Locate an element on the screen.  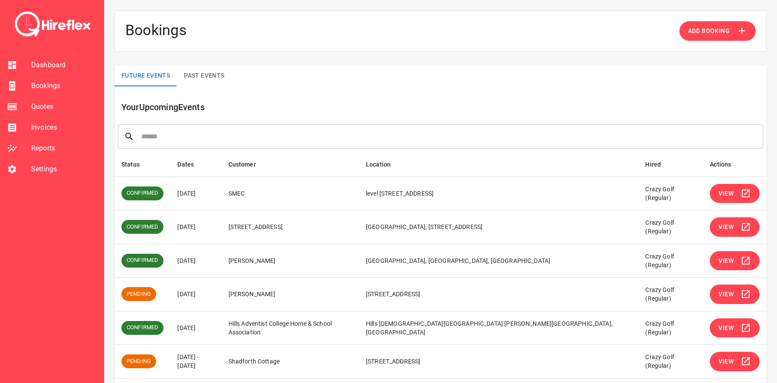
th: Location is located at coordinates (499, 164).